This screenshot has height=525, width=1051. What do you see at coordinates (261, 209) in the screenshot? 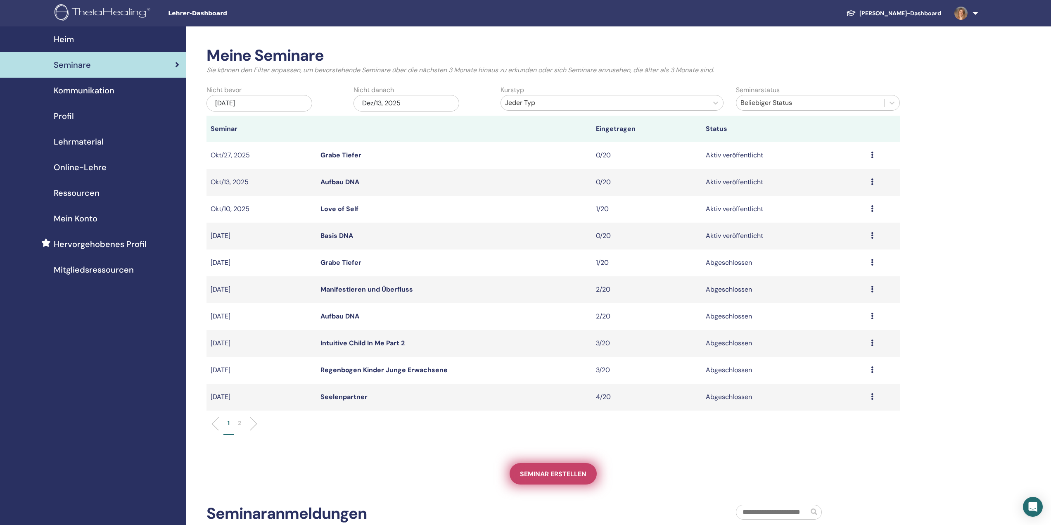
I see `td: Okt/10, 2025` at bounding box center [261, 209].